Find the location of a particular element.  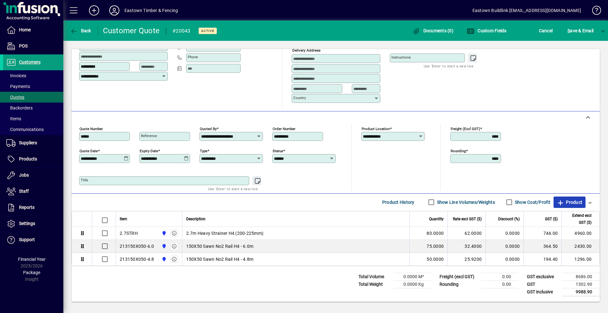

button: Add is located at coordinates (94, 10).